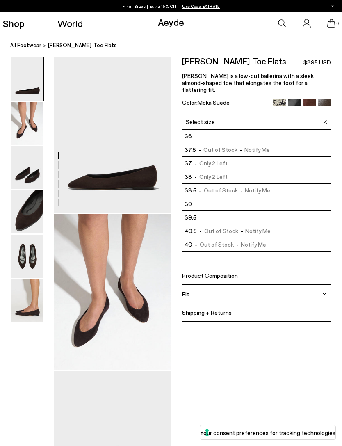  What do you see at coordinates (27, 256) in the screenshot?
I see `img: Ellie Suede Almond-Toe Flats - Image 5` at bounding box center [27, 256].